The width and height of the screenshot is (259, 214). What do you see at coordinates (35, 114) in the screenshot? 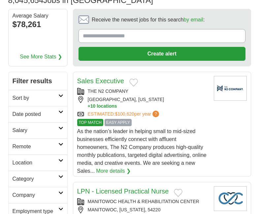
I see `h2: Date posted` at bounding box center [35, 114].